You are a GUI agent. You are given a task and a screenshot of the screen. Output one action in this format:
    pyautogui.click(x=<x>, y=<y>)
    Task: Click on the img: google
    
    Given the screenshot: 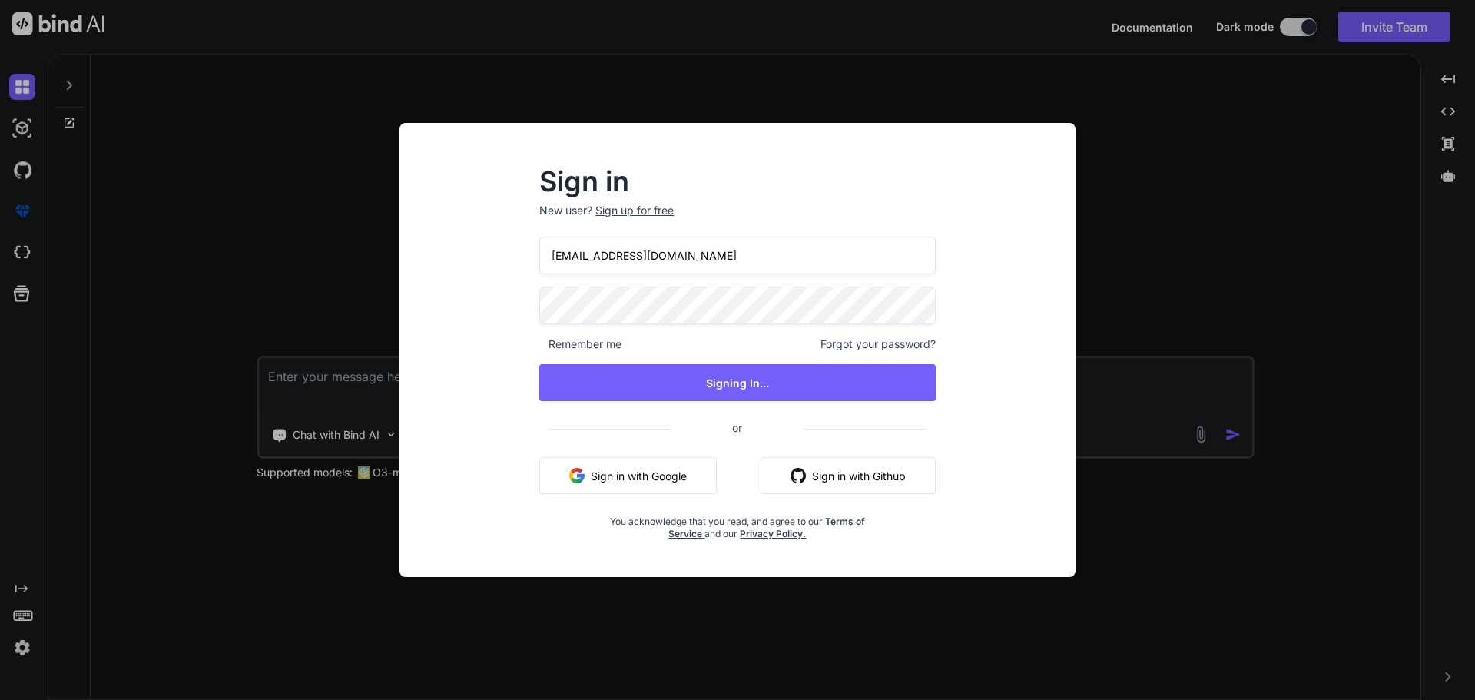 What is the action you would take?
    pyautogui.click(x=577, y=476)
    